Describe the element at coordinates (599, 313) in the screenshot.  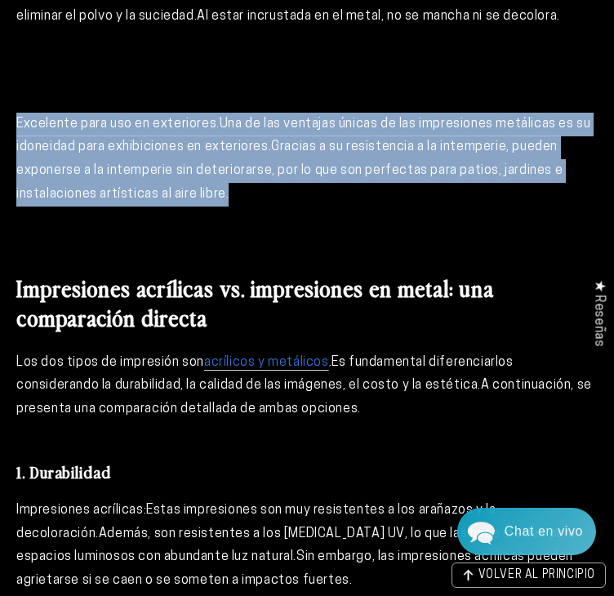
I see `div: Haga clic para abrir la pestaña de reseñas flotantes de Judge.me` at that location.